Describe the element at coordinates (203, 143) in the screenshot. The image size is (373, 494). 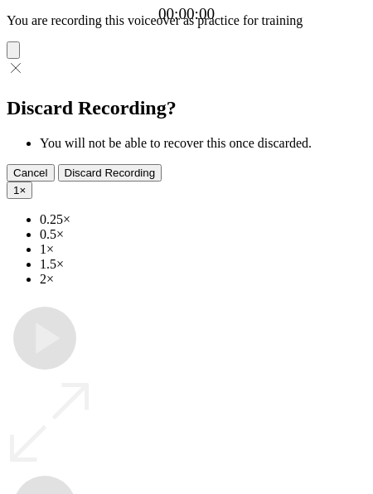
I see `li: You will not be able to recover this once discarded.` at that location.